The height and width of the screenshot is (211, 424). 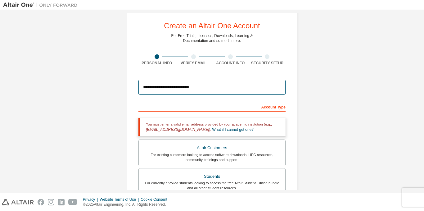 I want to click on img: facebook.svg, so click(x=41, y=202).